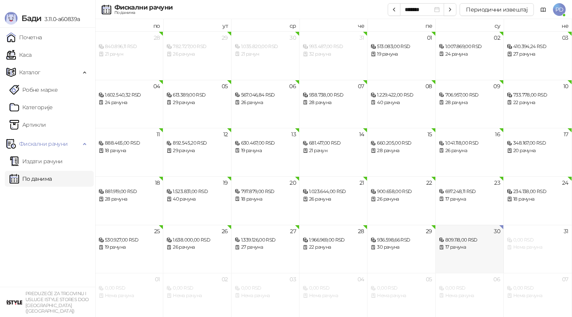 Image resolution: width=572 pixels, height=317 pixels. I want to click on div: 02, so click(497, 38).